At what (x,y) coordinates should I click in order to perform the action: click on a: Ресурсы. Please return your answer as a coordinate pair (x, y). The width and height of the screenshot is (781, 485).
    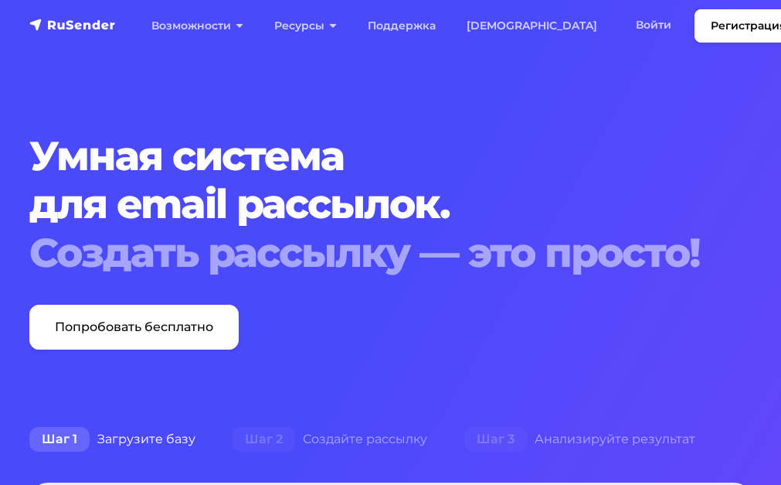
    Looking at the image, I should click on (305, 26).